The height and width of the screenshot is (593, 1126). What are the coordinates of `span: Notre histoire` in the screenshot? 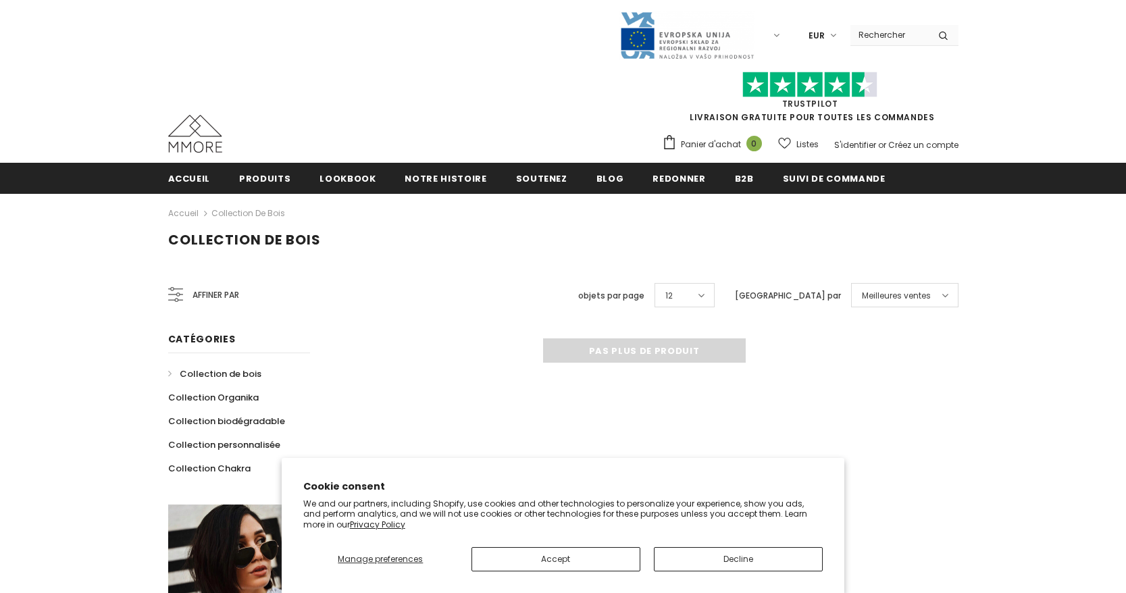 It's located at (445, 178).